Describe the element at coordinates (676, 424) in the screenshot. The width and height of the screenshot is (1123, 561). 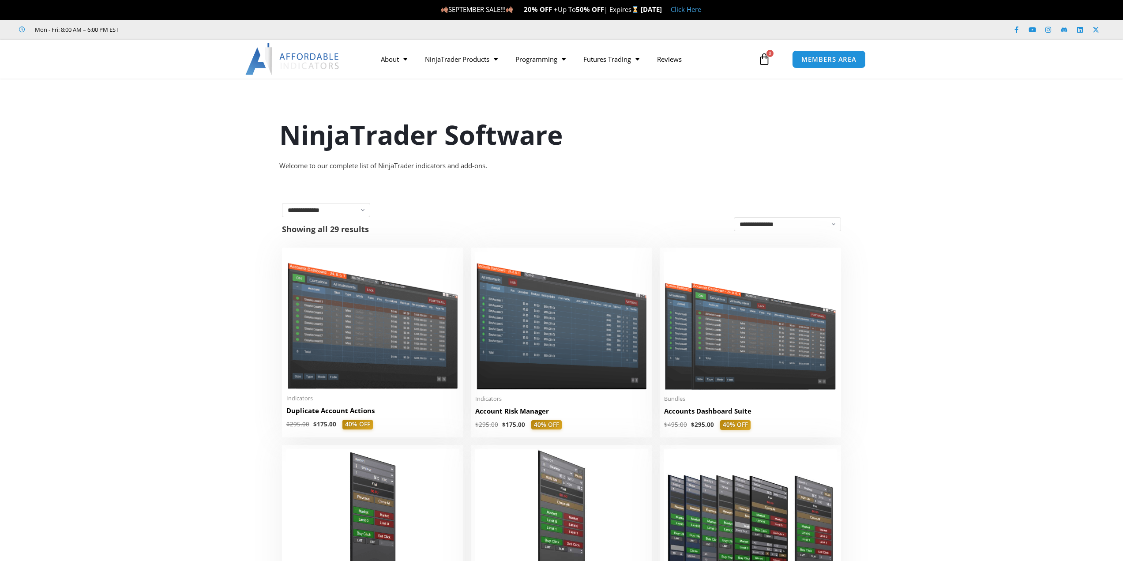
I see `bdi: 495.00` at that location.